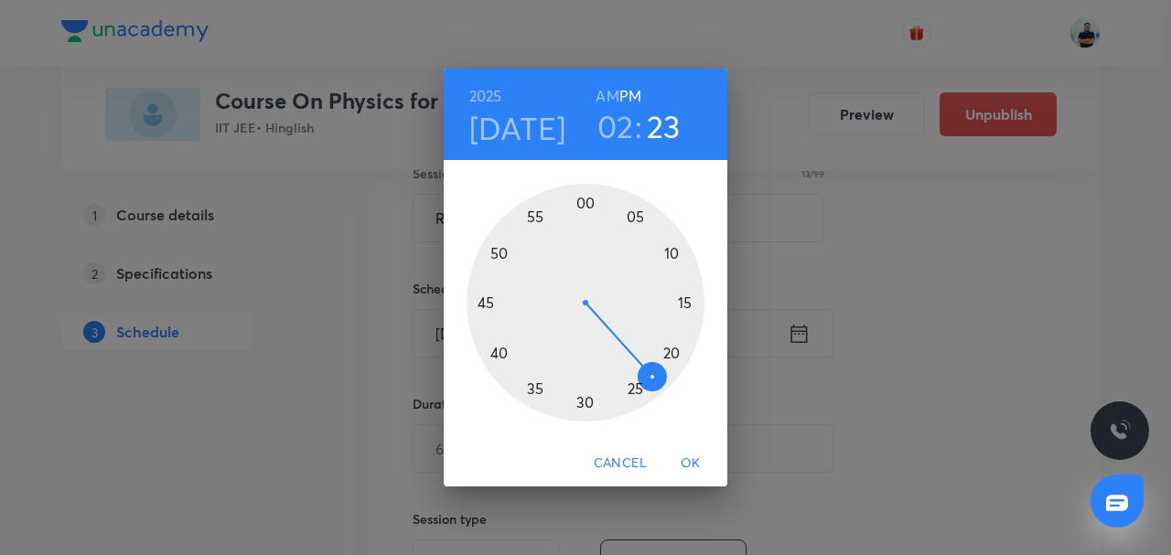 This screenshot has height=555, width=1171. What do you see at coordinates (663, 126) in the screenshot?
I see `button: 23` at bounding box center [663, 126].